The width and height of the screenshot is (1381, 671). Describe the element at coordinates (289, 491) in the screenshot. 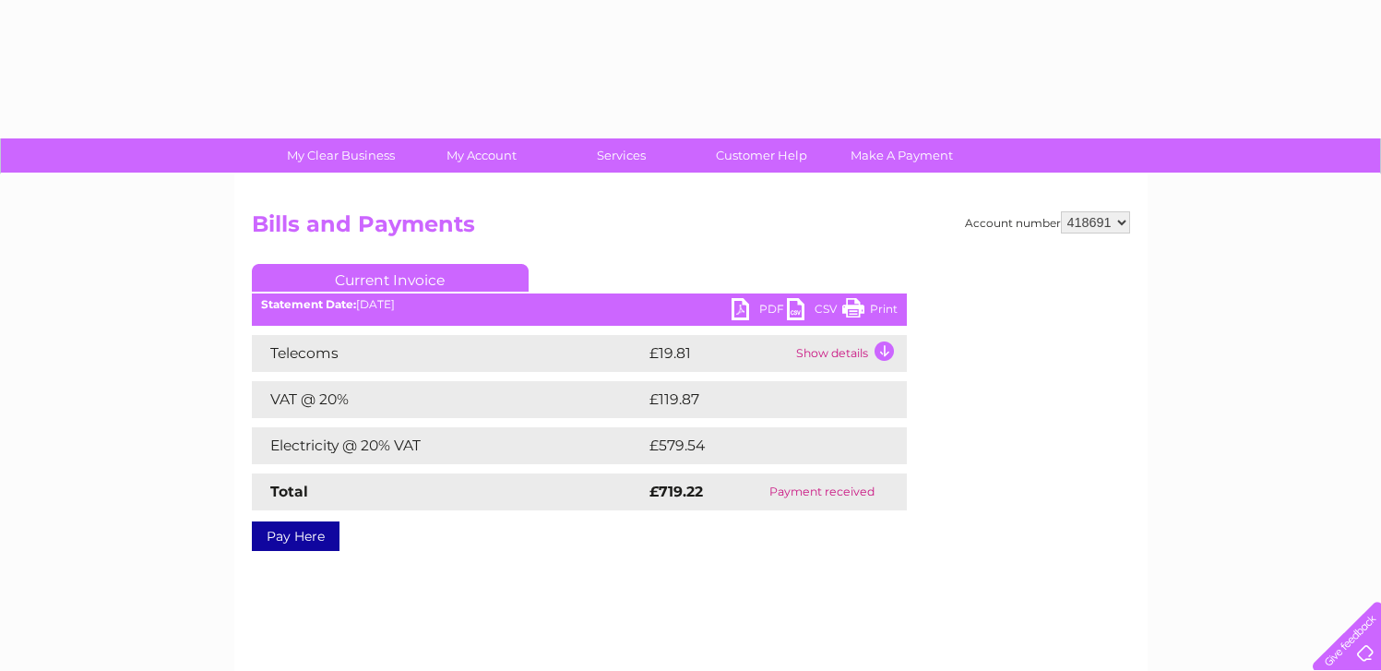

I see `strong: Total` at that location.